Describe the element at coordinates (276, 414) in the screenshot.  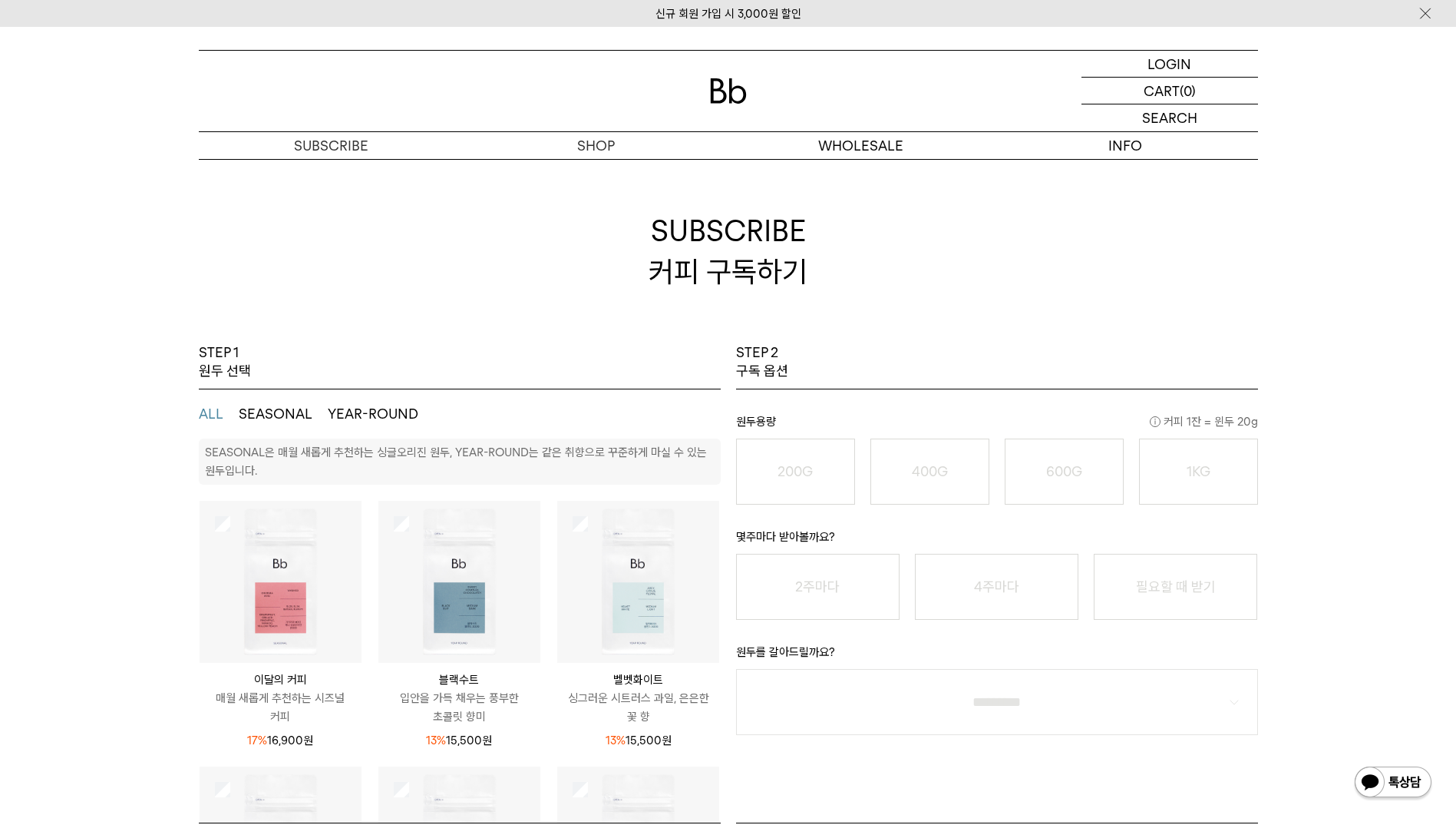
I see `button: SEASONAL` at that location.